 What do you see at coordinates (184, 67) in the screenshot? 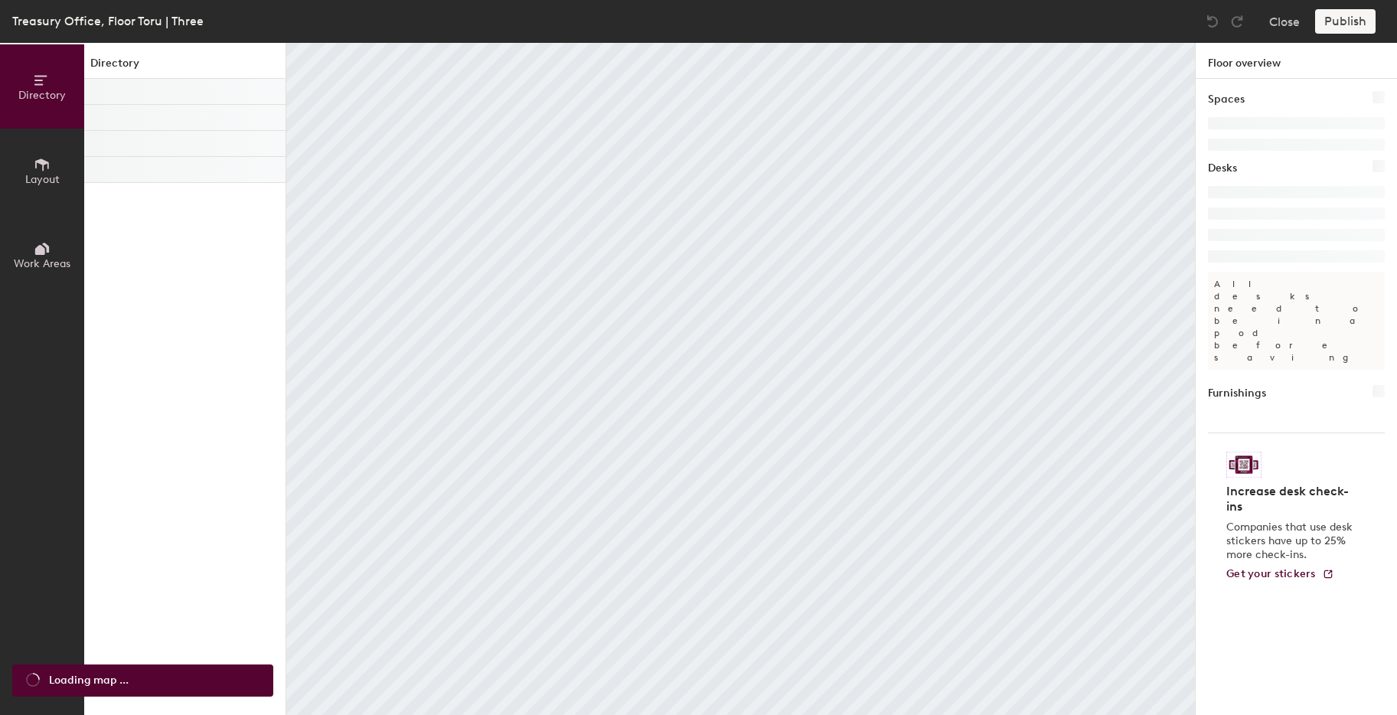
I see `h1: Directory` at bounding box center [184, 67].